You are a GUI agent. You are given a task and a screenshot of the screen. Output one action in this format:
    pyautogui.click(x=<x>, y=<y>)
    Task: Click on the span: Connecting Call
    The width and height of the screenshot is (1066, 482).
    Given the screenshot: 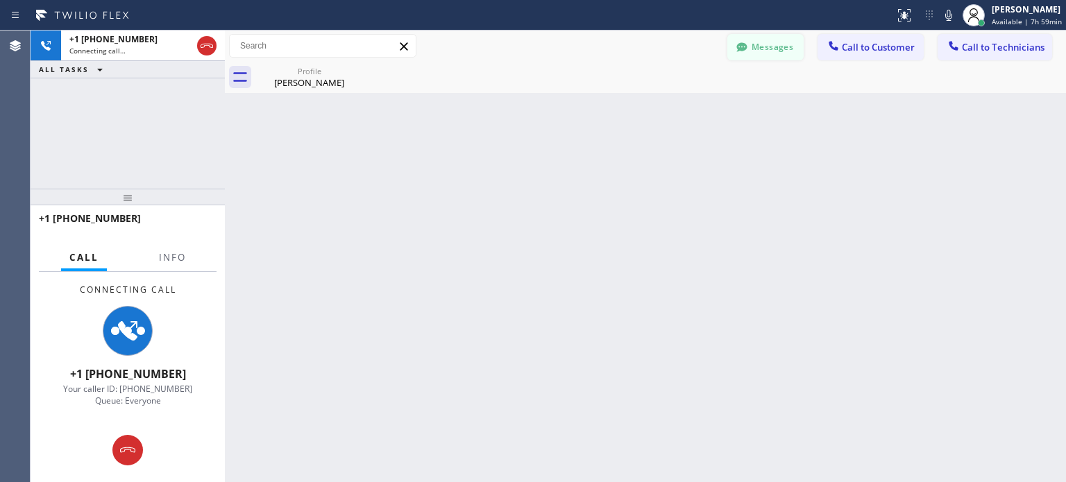 What is the action you would take?
    pyautogui.click(x=128, y=289)
    